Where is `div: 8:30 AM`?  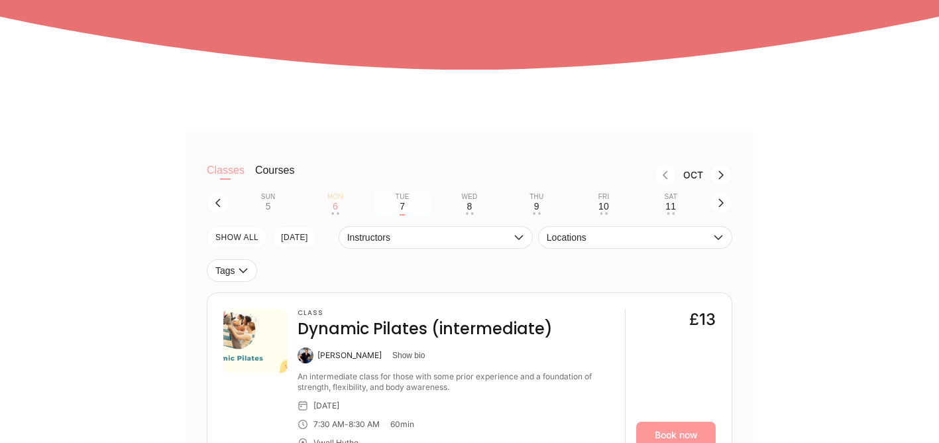 div: 8:30 AM is located at coordinates (364, 424).